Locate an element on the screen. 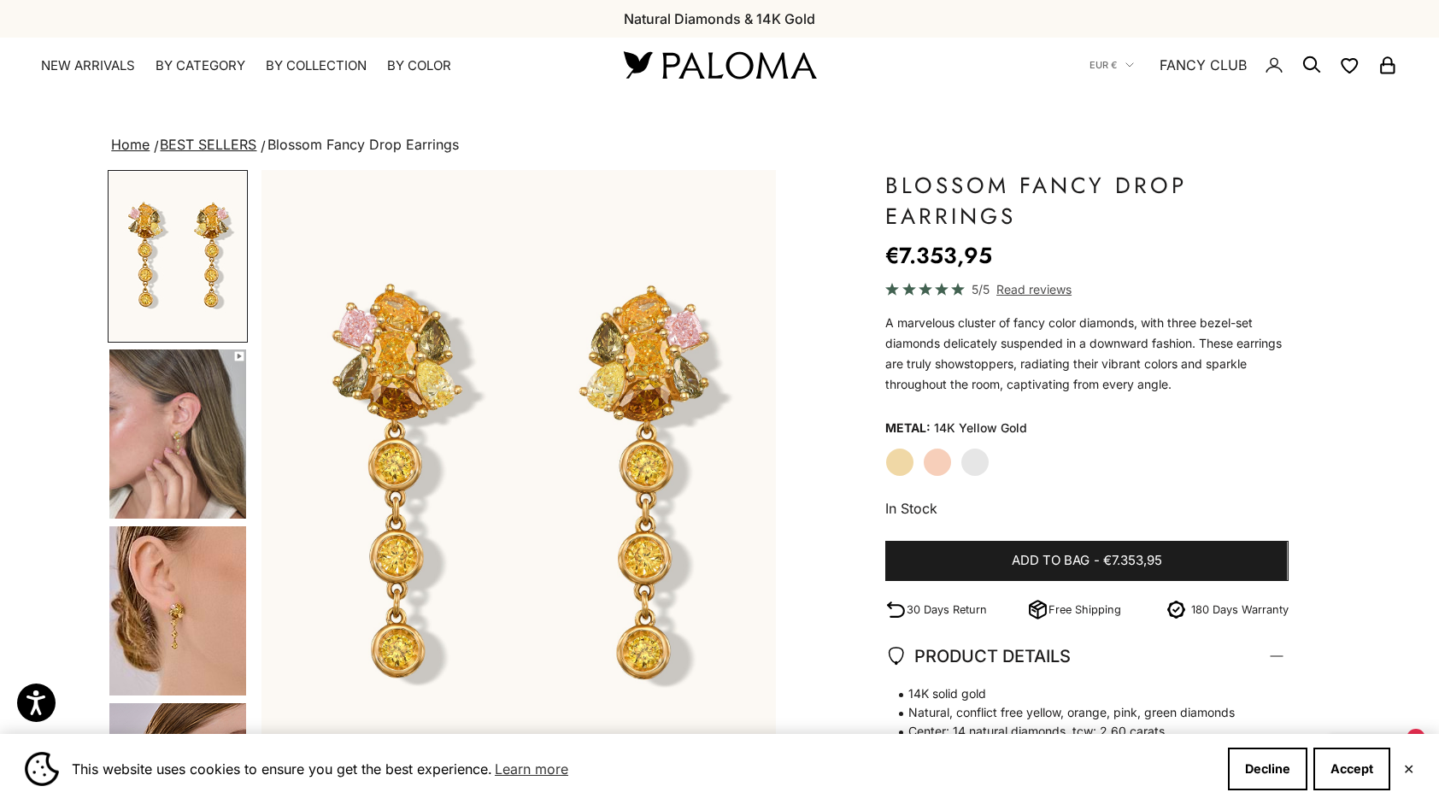  summary: By Collection is located at coordinates (316, 66).